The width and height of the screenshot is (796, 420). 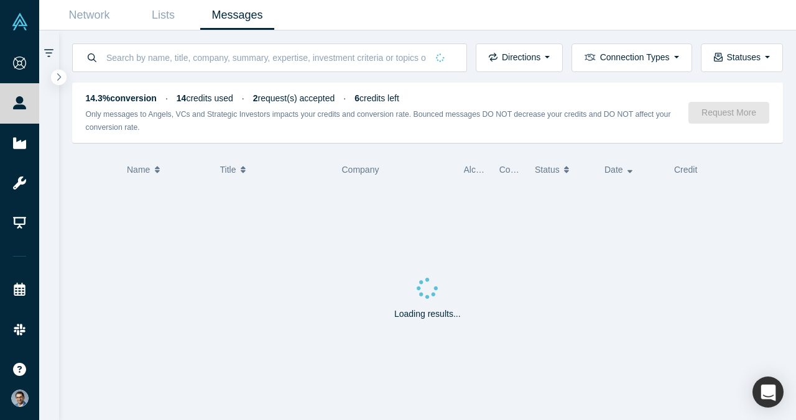 I want to click on p: Loading results..., so click(x=427, y=314).